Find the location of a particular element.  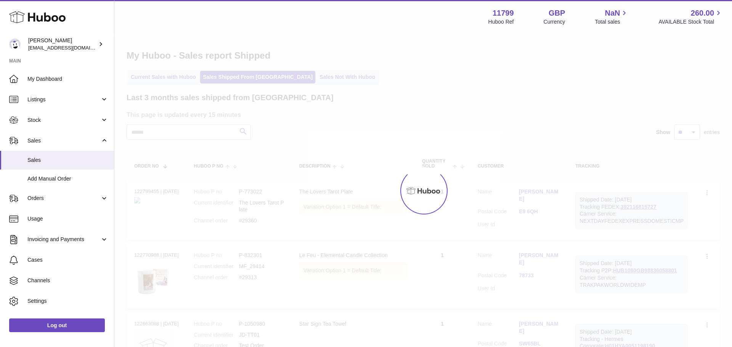

span: Listings is located at coordinates (64, 99).